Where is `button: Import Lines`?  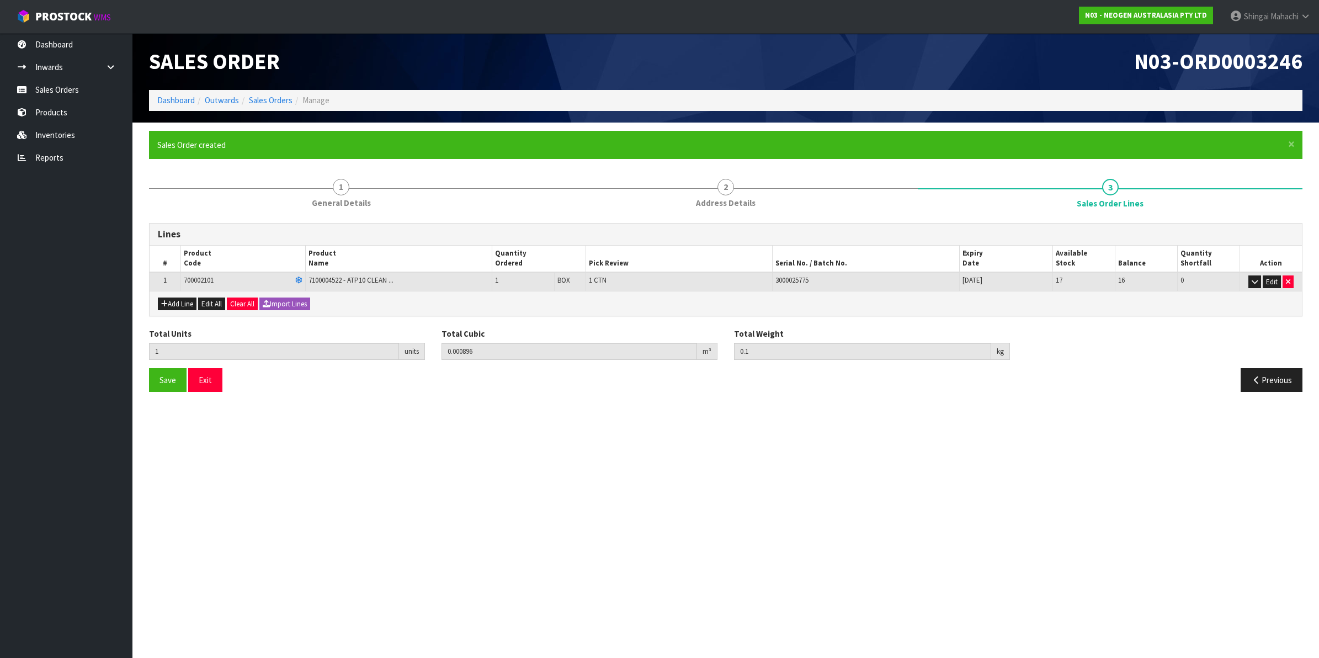
button: Import Lines is located at coordinates (285, 304).